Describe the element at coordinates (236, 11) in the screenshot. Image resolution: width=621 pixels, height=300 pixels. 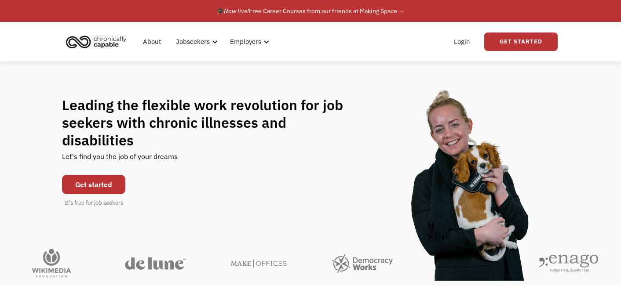
I see `em: Now live!` at that location.